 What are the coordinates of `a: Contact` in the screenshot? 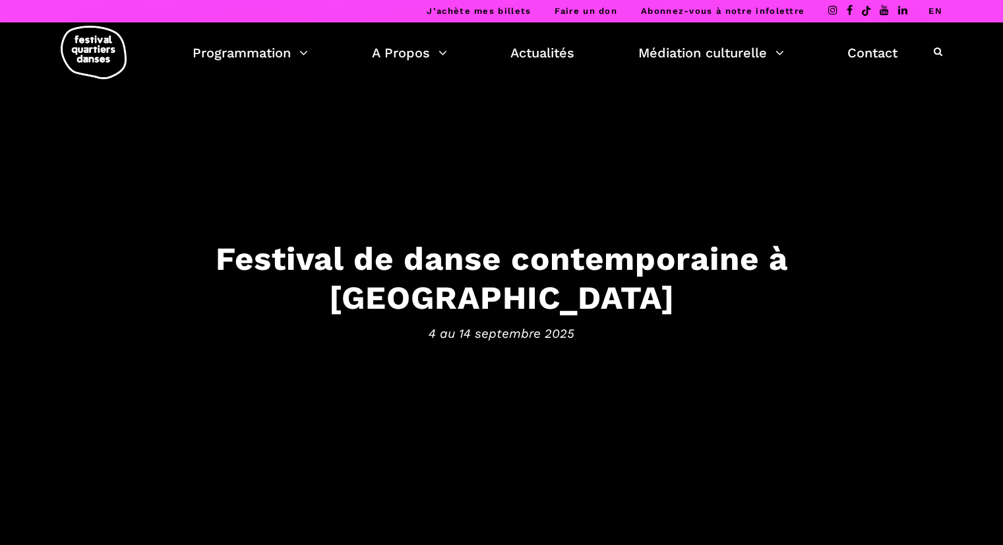 It's located at (872, 53).